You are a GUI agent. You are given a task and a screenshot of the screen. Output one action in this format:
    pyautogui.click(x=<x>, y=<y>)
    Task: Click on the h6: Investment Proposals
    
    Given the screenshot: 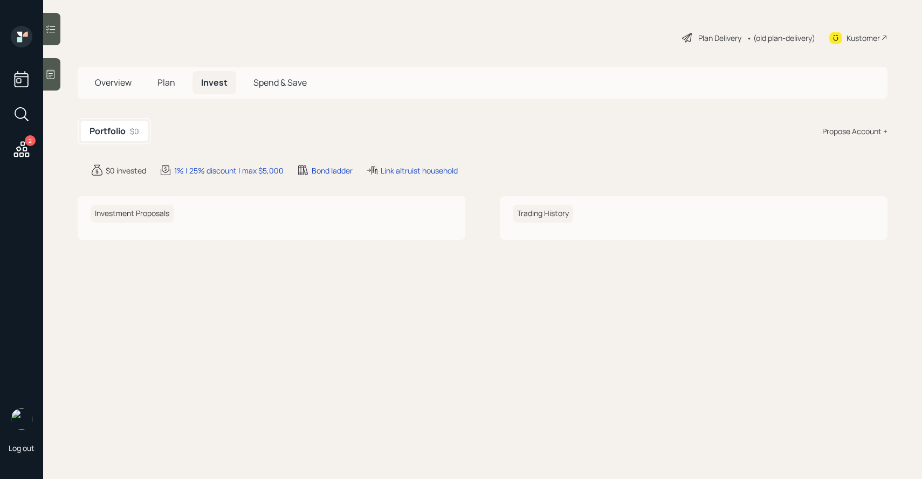 What is the action you would take?
    pyautogui.click(x=132, y=213)
    